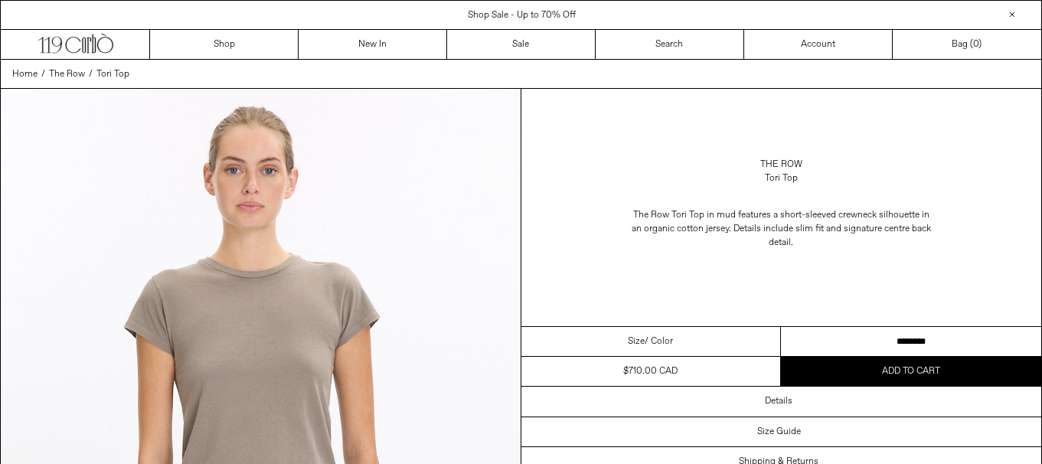 The image size is (1042, 464). I want to click on span: The Row, so click(67, 74).